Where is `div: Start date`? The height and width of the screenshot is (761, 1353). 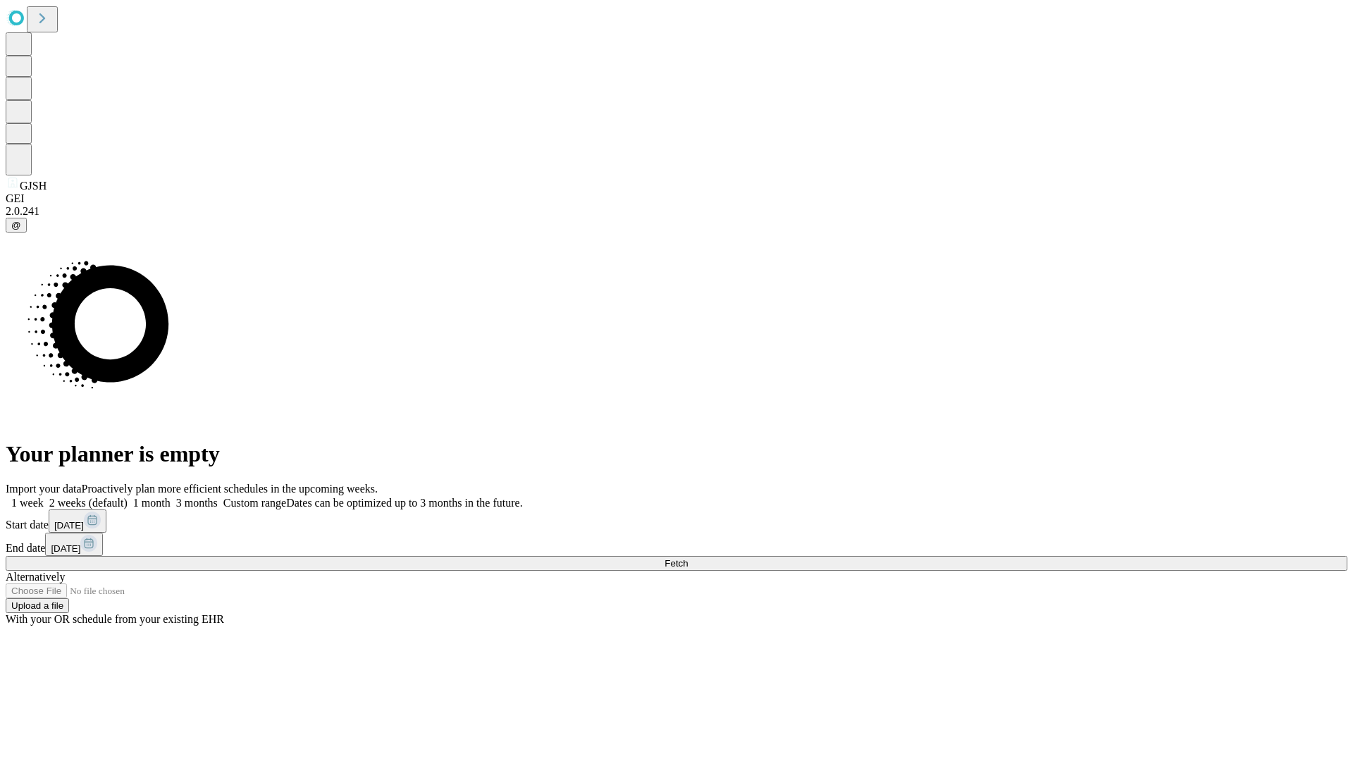 div: Start date is located at coordinates (676, 521).